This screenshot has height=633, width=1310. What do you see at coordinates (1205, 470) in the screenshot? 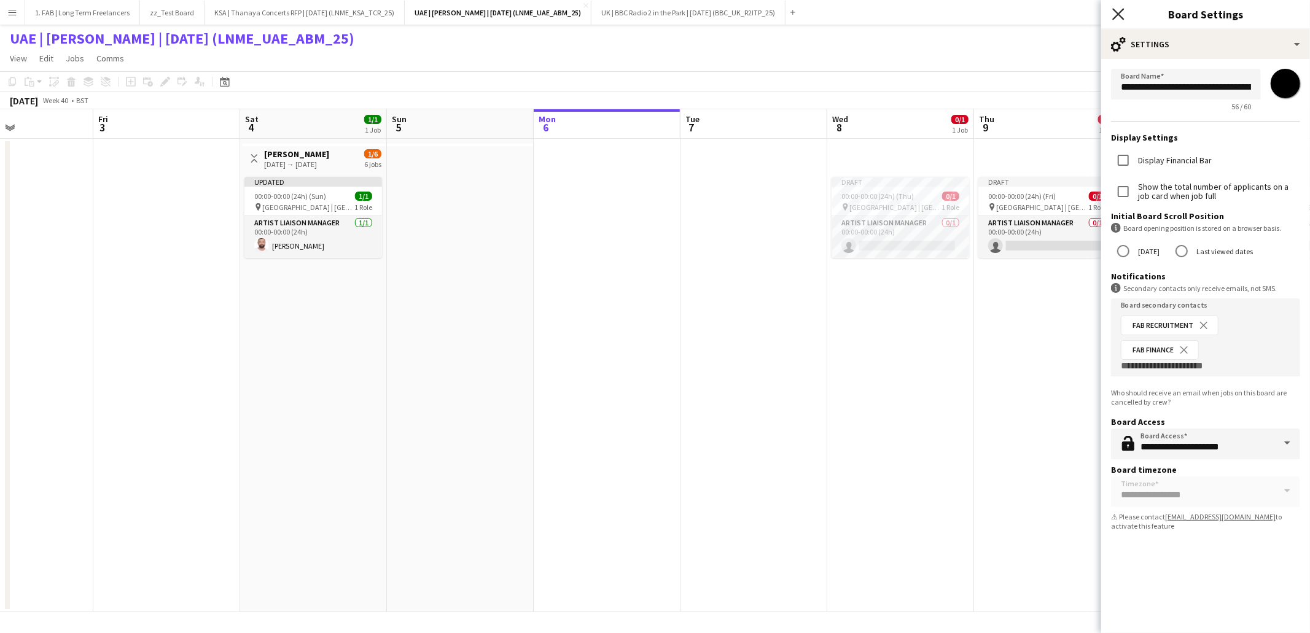
I see `h3: Board timezone` at bounding box center [1205, 470].